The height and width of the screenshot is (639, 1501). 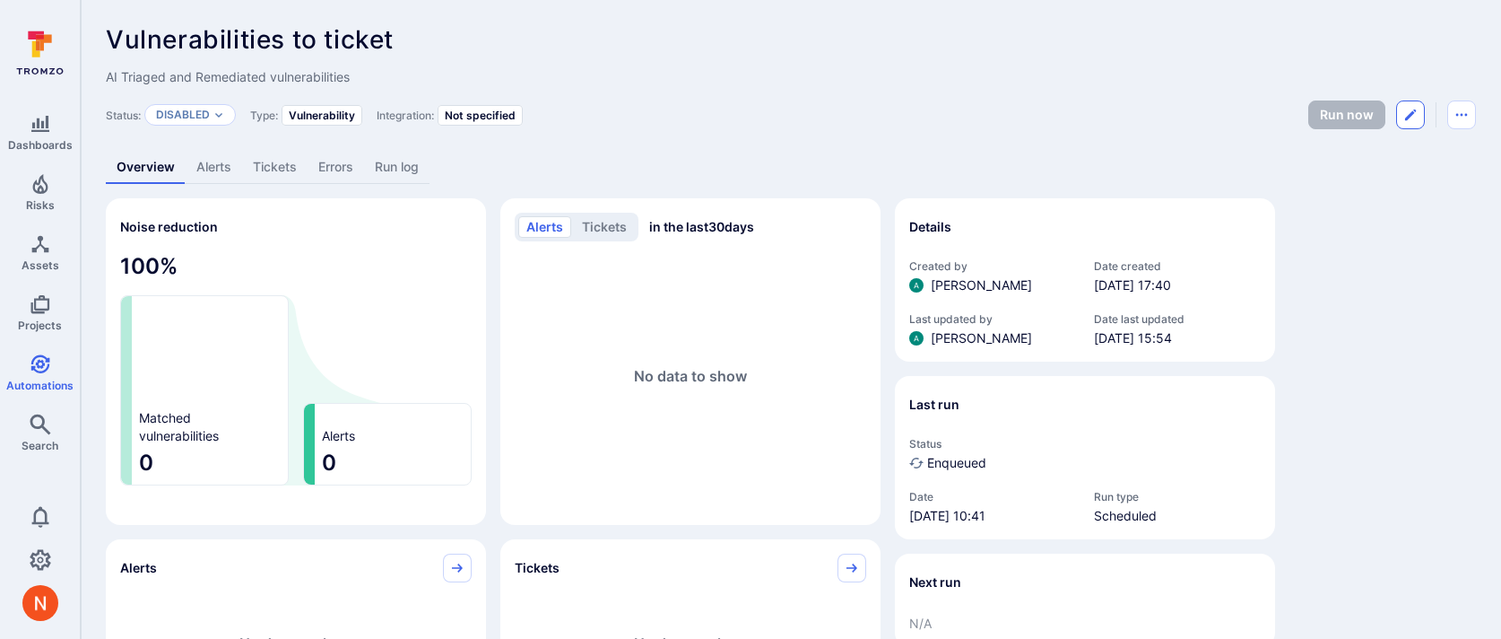 I want to click on p: Disabled, so click(x=183, y=115).